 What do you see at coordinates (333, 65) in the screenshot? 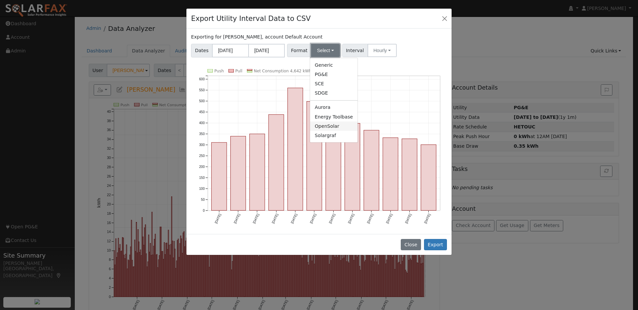
I see `a: Generic` at bounding box center [333, 65].